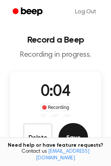  I want to click on a: Log Out, so click(86, 12).